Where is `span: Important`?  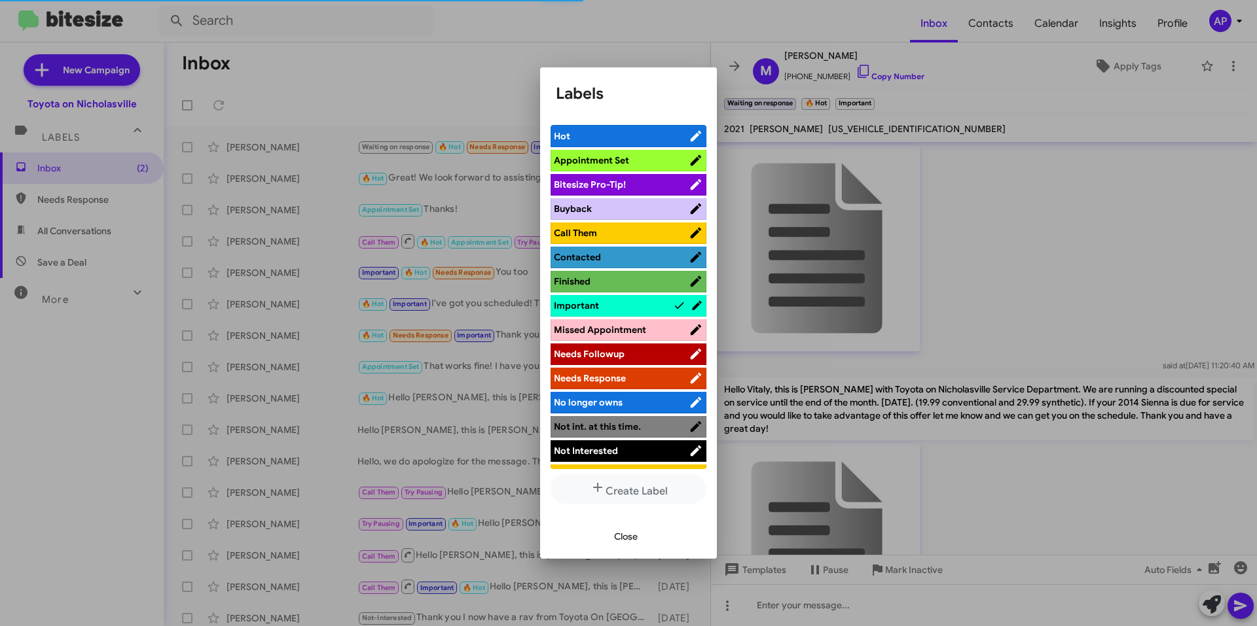 span: Important is located at coordinates (576, 306).